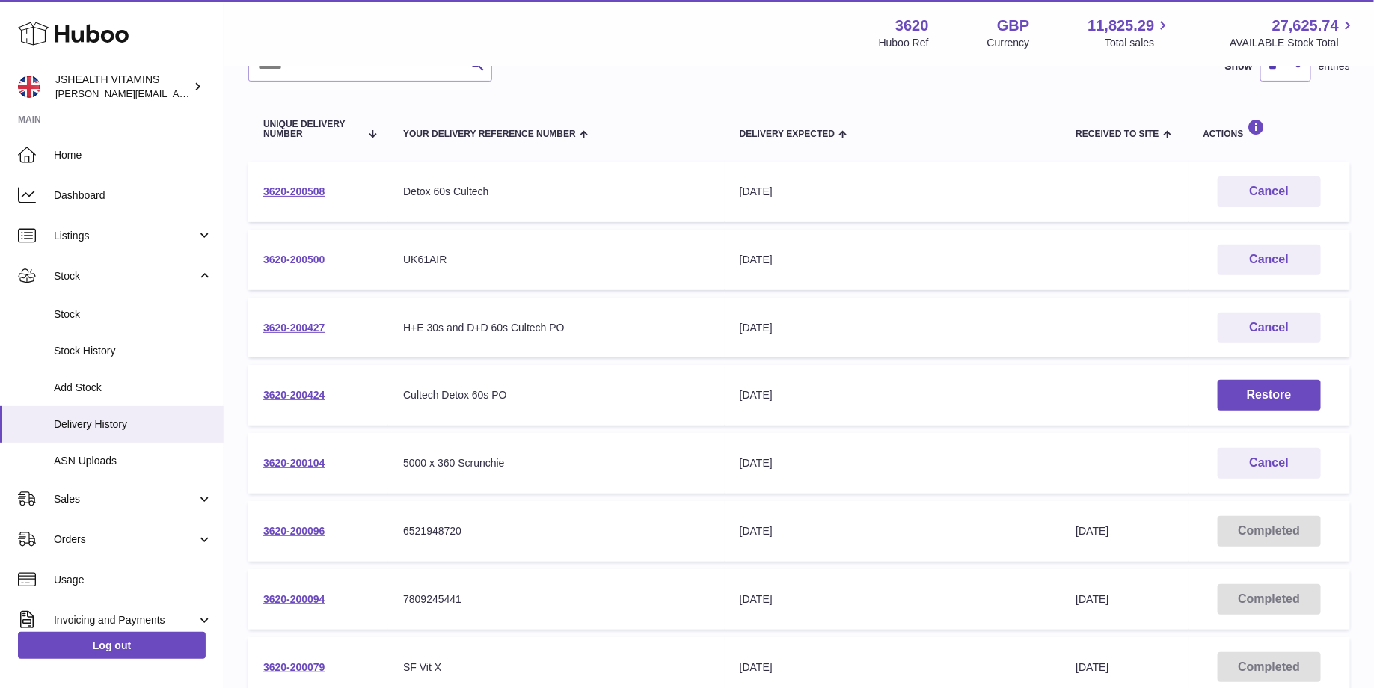 This screenshot has width=1374, height=688. Describe the element at coordinates (557, 328) in the screenshot. I see `div: H+E 30s and D+D 60s Cultech PO` at that location.